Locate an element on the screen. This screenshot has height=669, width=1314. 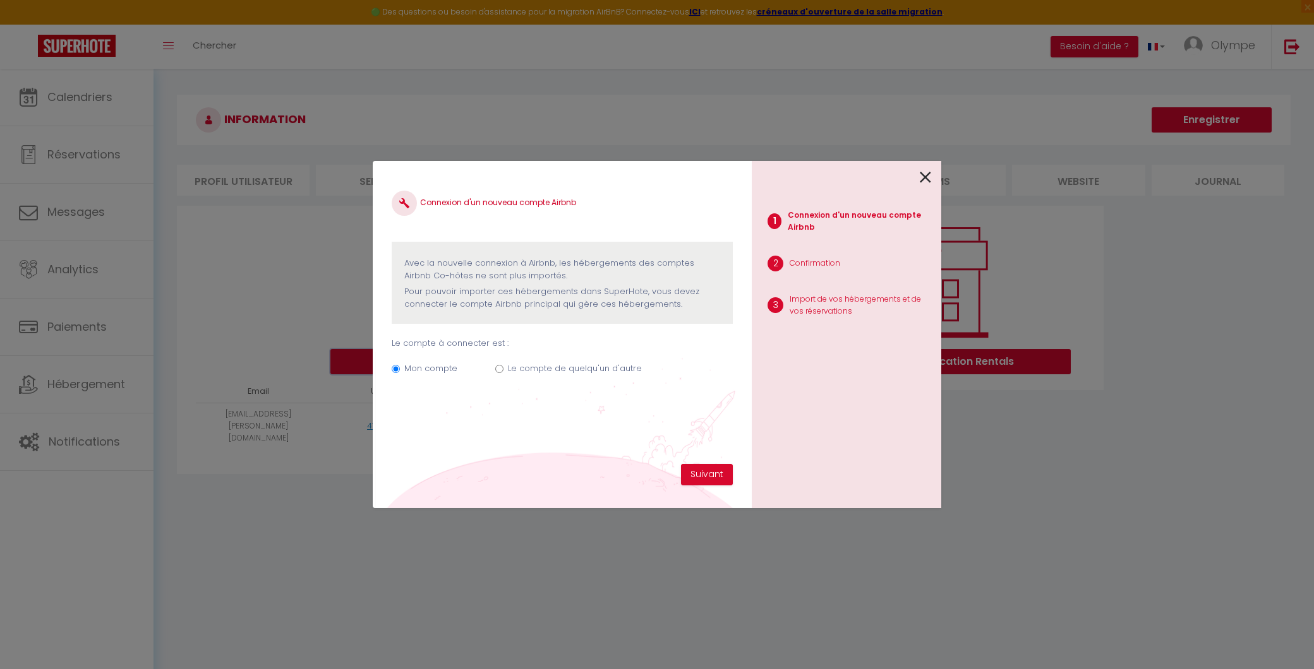
span: 1 is located at coordinates (774, 221).